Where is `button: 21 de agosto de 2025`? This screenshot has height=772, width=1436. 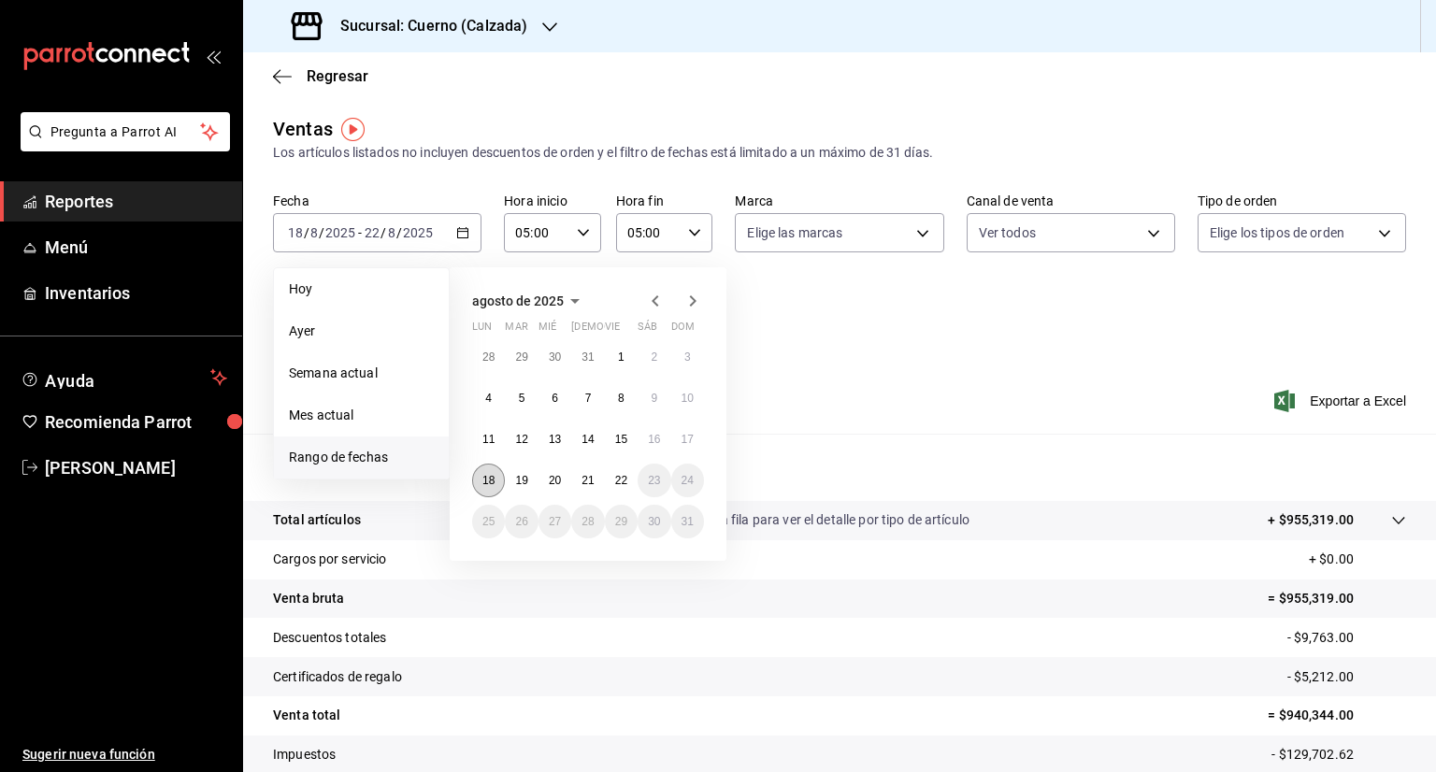 button: 21 de agosto de 2025 is located at coordinates (587, 481).